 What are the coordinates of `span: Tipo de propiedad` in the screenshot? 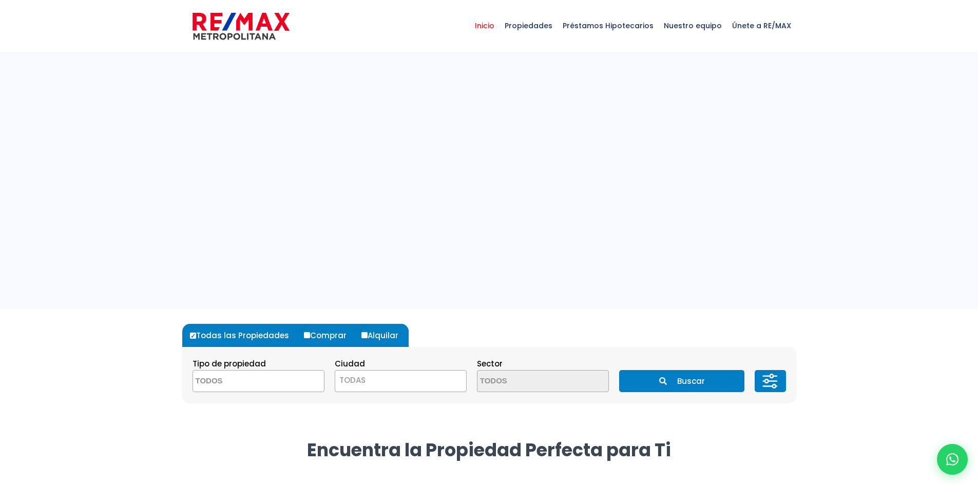 It's located at (229, 363).